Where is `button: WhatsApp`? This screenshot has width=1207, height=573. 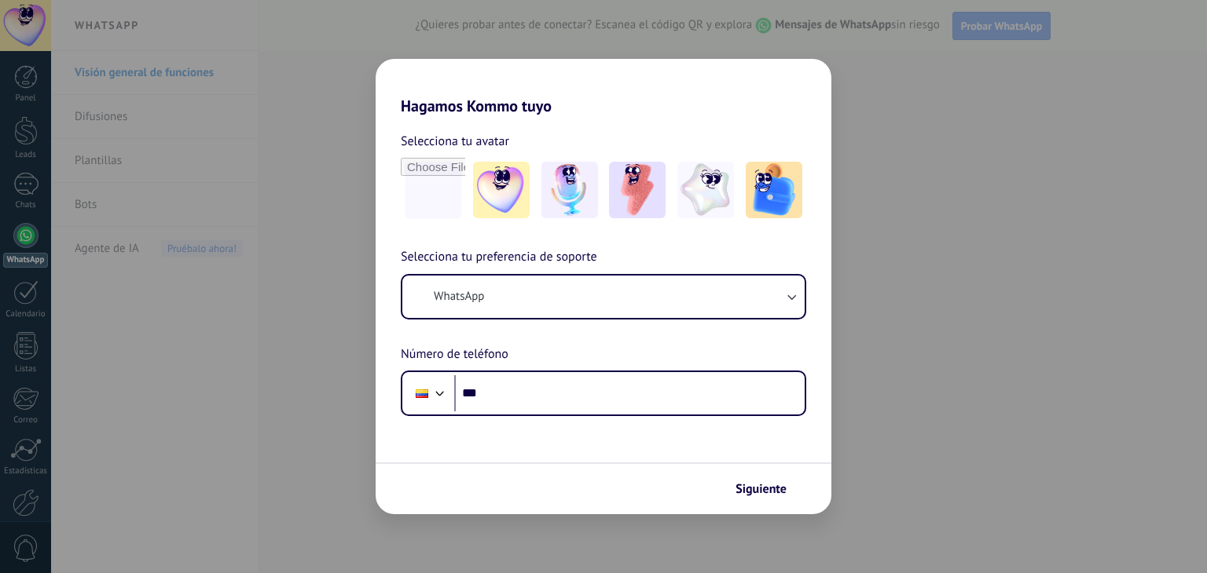
button: WhatsApp is located at coordinates (603, 297).